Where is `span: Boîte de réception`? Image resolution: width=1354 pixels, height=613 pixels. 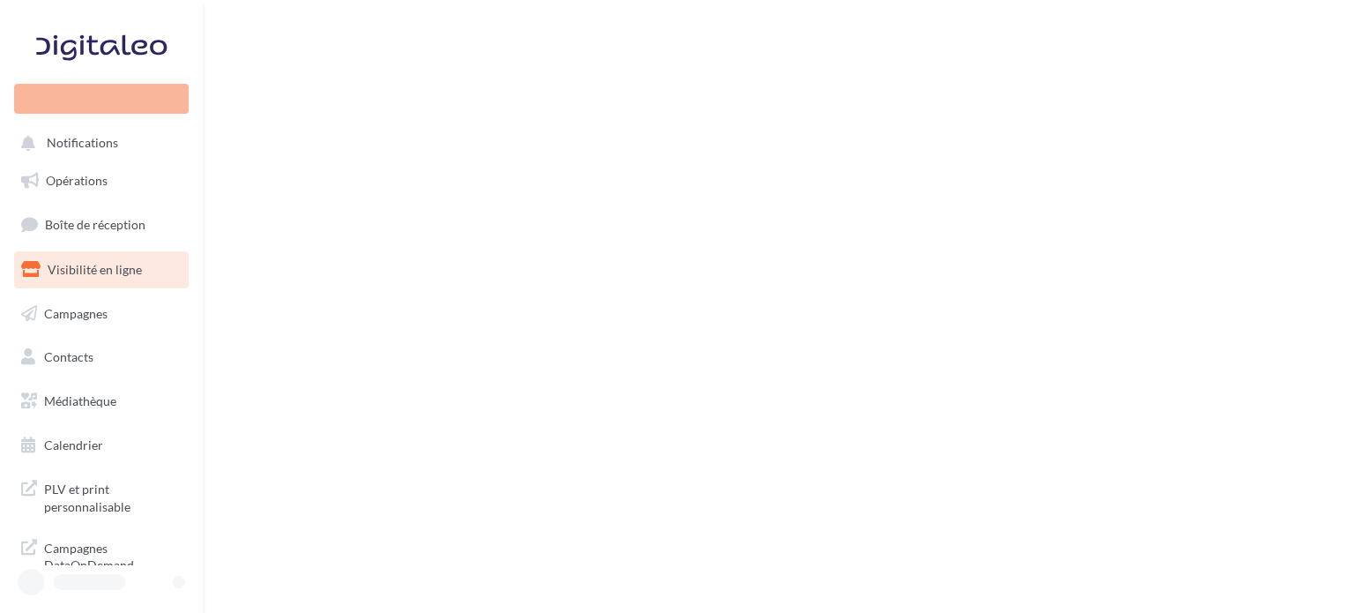
span: Boîte de réception is located at coordinates (95, 224).